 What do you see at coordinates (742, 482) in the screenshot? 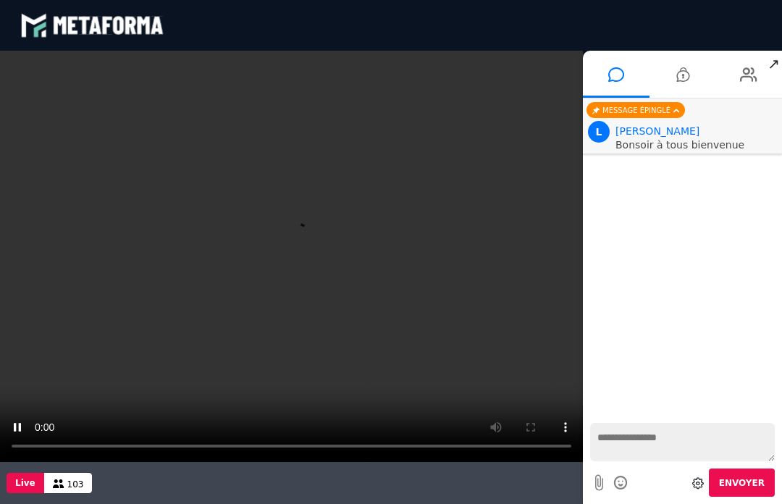
I see `button: Envoyer` at bounding box center [742, 482].